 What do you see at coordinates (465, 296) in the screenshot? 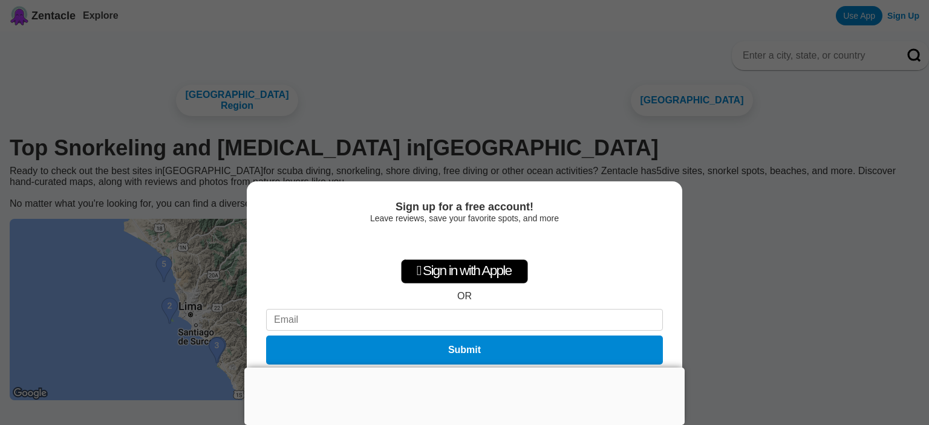
I see `div: OR` at bounding box center [465, 296].